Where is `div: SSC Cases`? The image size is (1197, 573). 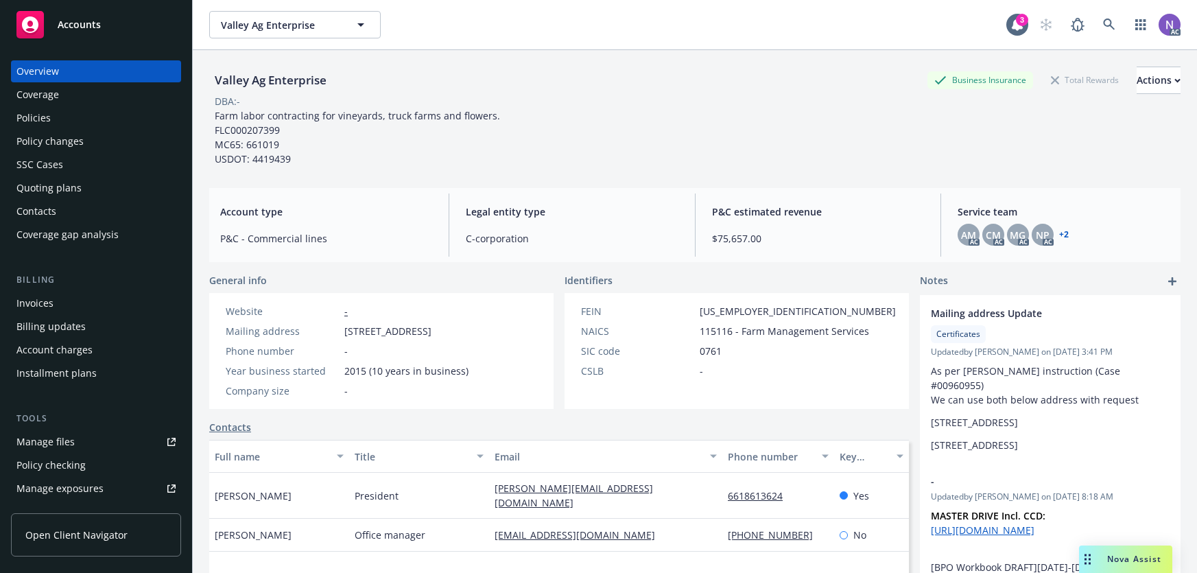 div: SSC Cases is located at coordinates (40, 165).